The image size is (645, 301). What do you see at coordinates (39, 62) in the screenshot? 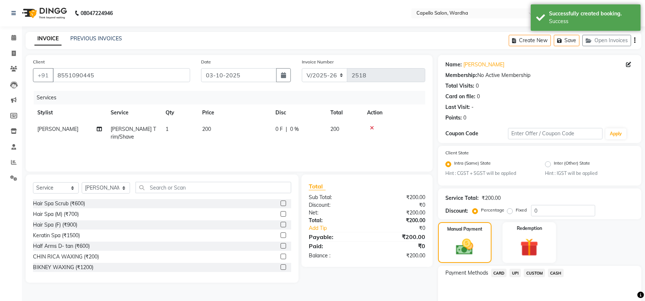
I see `label: Client` at bounding box center [39, 62].